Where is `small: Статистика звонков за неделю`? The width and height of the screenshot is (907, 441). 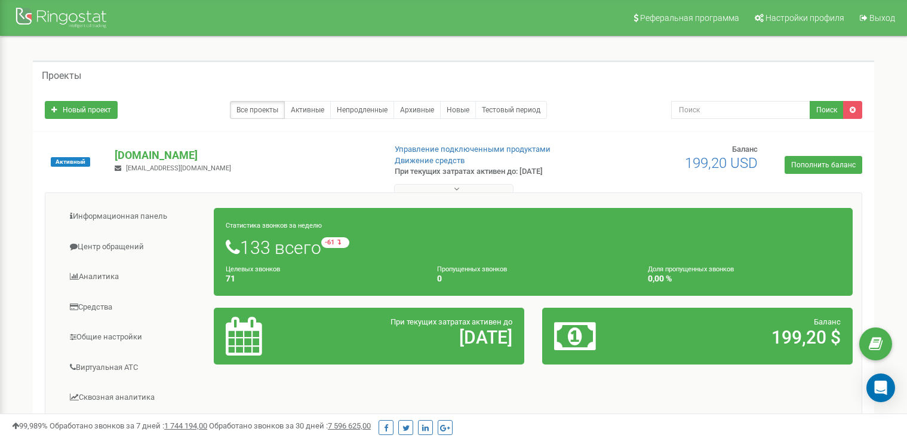
small: Статистика звонков за неделю is located at coordinates (274, 225).